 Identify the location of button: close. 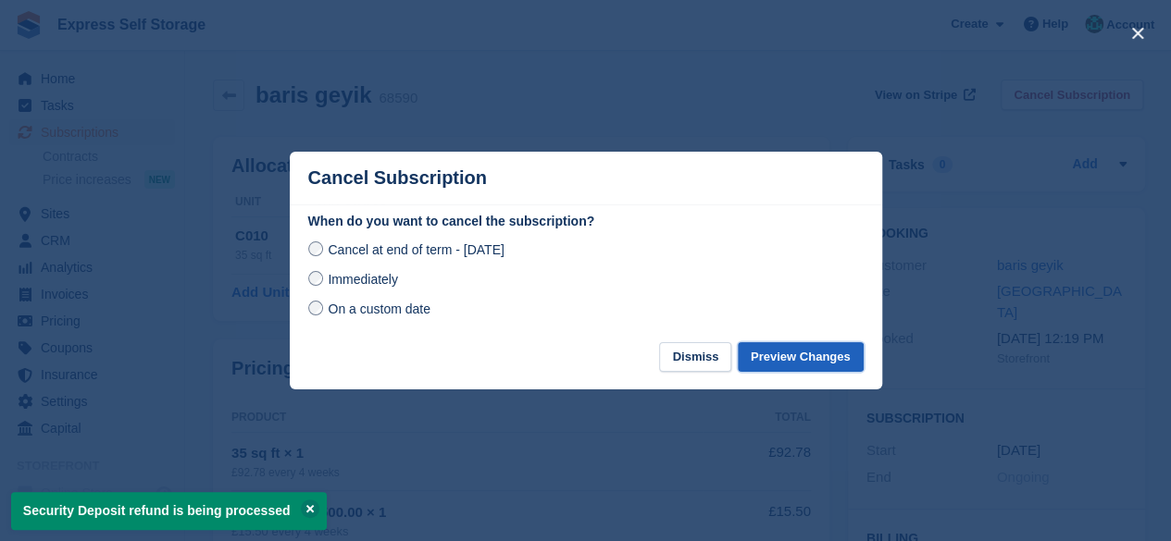
(1137, 33).